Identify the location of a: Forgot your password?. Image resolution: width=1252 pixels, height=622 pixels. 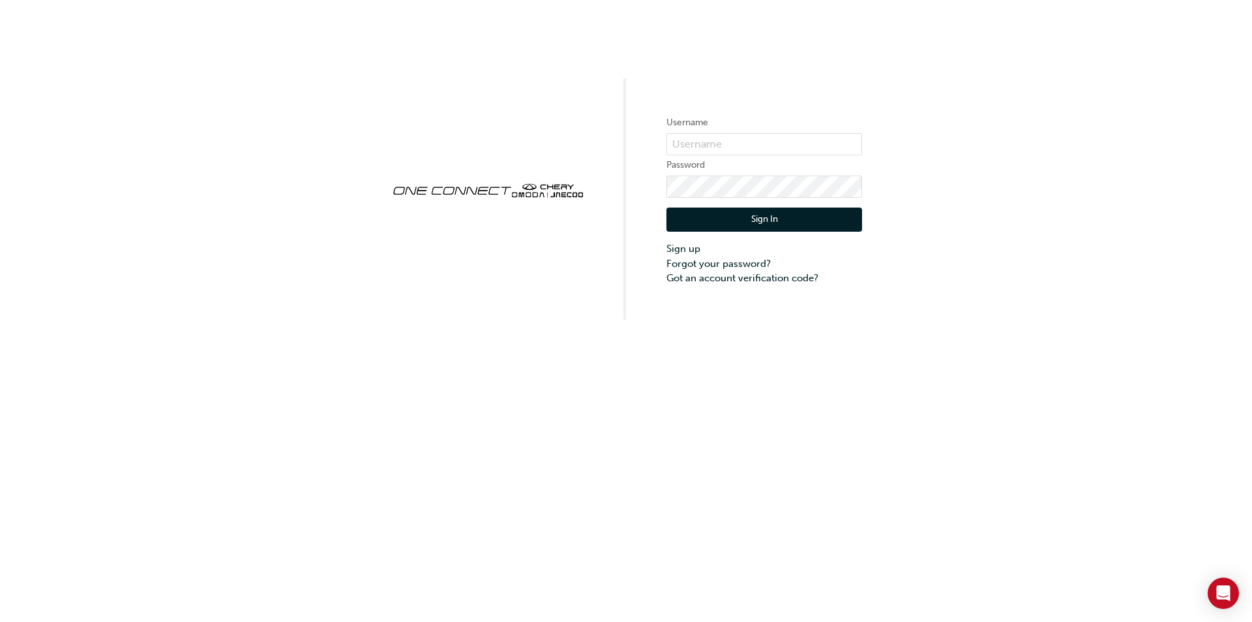
(764, 264).